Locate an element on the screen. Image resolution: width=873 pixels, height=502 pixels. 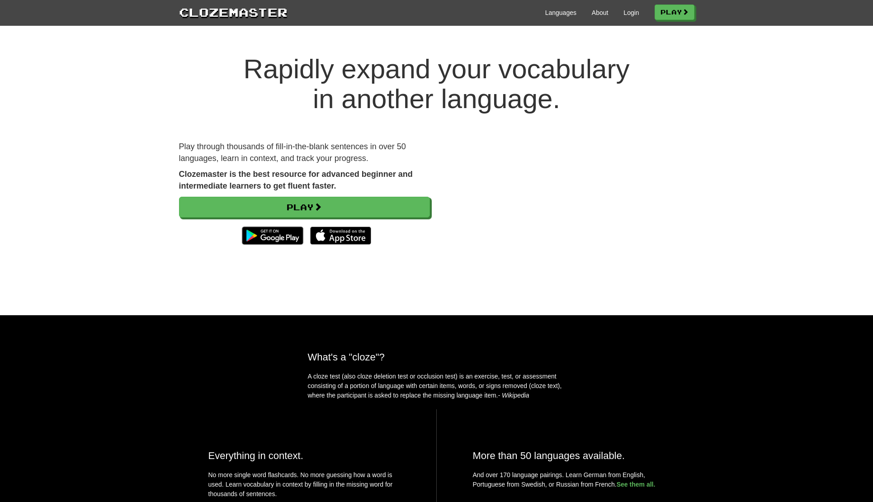
h2: More than 50 languages available. is located at coordinates (569, 455).